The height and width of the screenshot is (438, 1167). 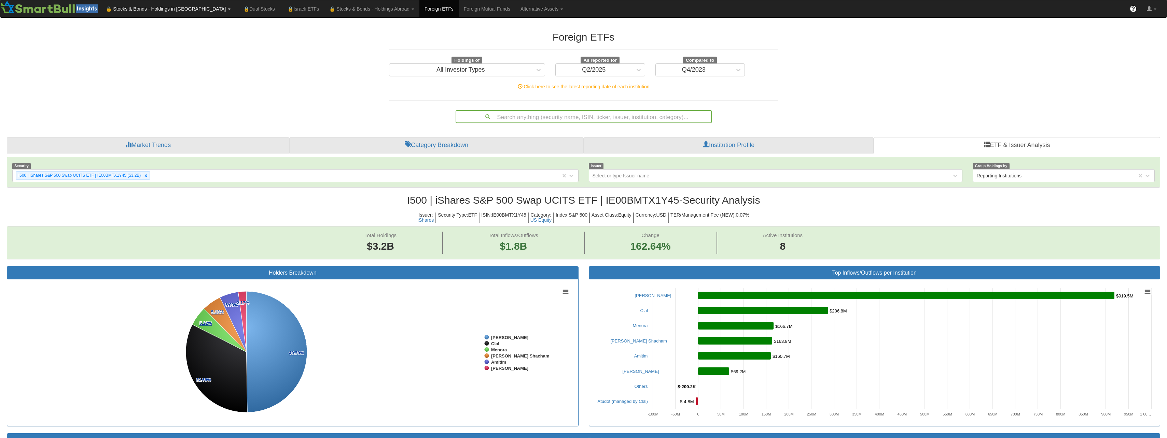 I want to click on a: Menora, so click(x=640, y=326).